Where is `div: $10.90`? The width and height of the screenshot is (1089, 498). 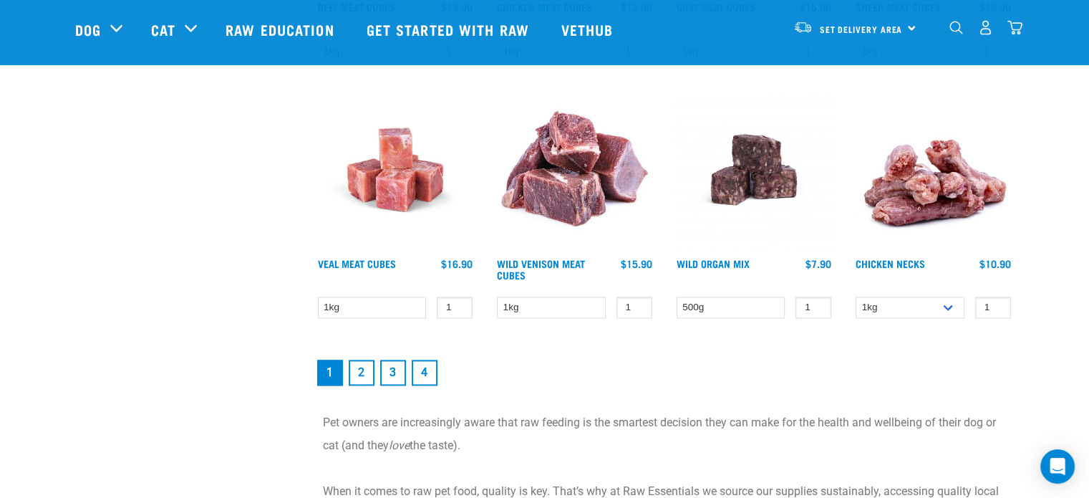
div: $10.90 is located at coordinates (995, 264).